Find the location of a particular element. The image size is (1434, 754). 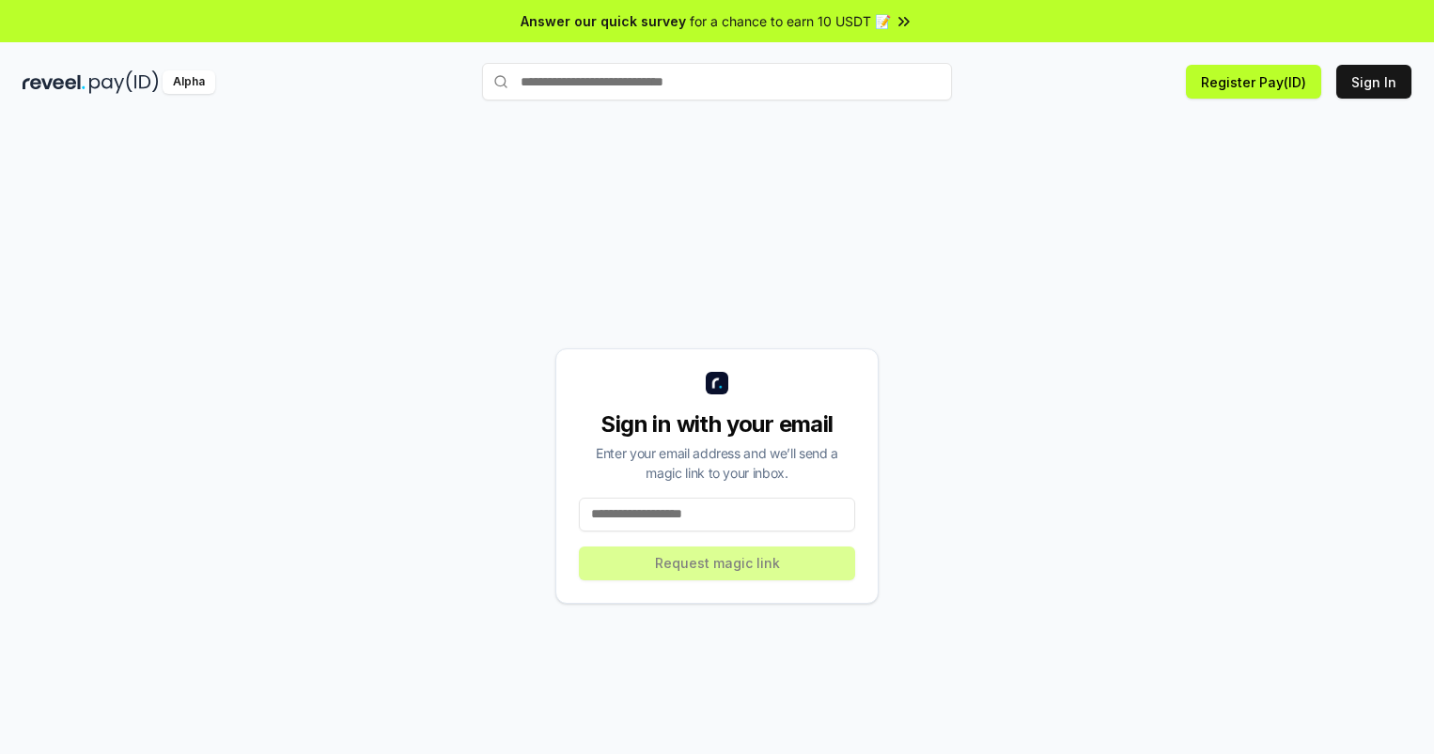

img: logo_small is located at coordinates (717, 383).